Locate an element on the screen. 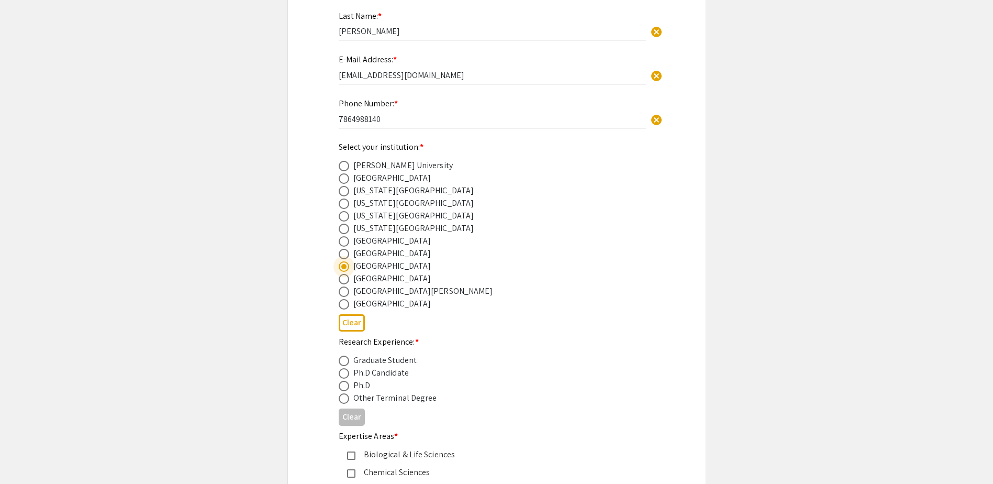  div: Other Terminal Degree is located at coordinates (395, 398).